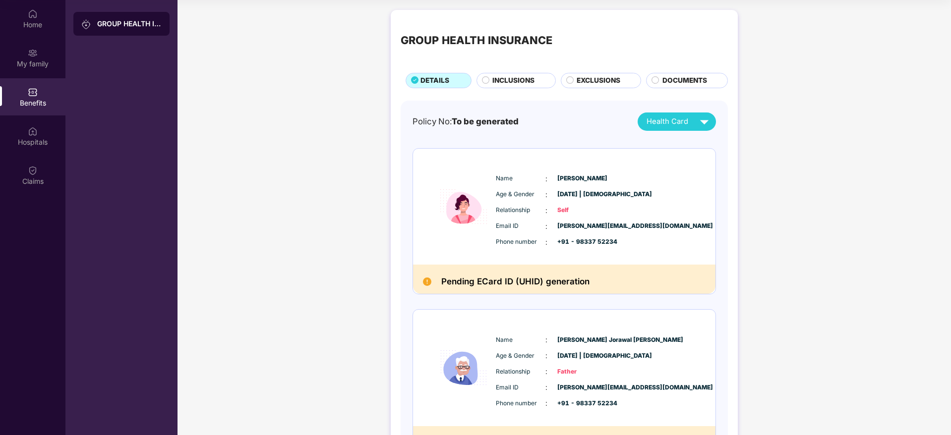 The image size is (951, 435). What do you see at coordinates (33, 14) in the screenshot?
I see `img: svg+xml;base64,PHN2ZyBpZD0iSG9tZSIgeG1sbnM9Imh0dHA6Ly93d3cudzMub3JnLzIwMDAvc3ZnIiB3aWR0aD0iMjAiIG...` at bounding box center [33, 14].